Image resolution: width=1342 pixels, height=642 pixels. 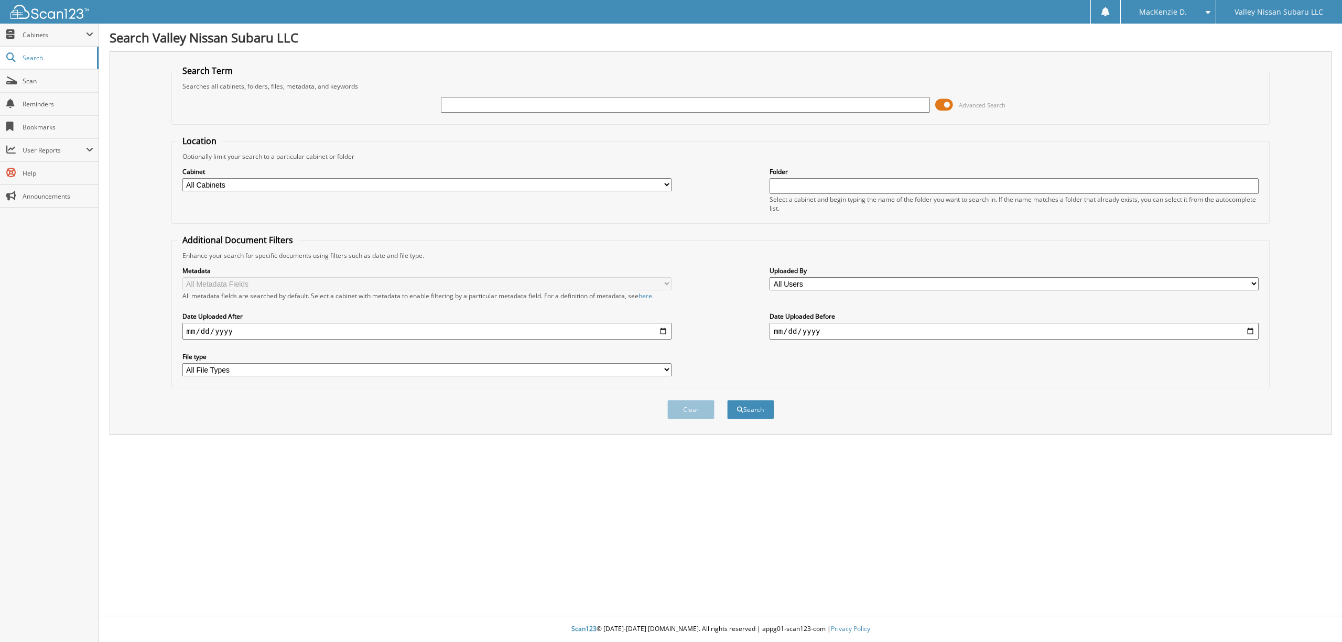 What do you see at coordinates (58, 81) in the screenshot?
I see `span: Scan` at bounding box center [58, 81].